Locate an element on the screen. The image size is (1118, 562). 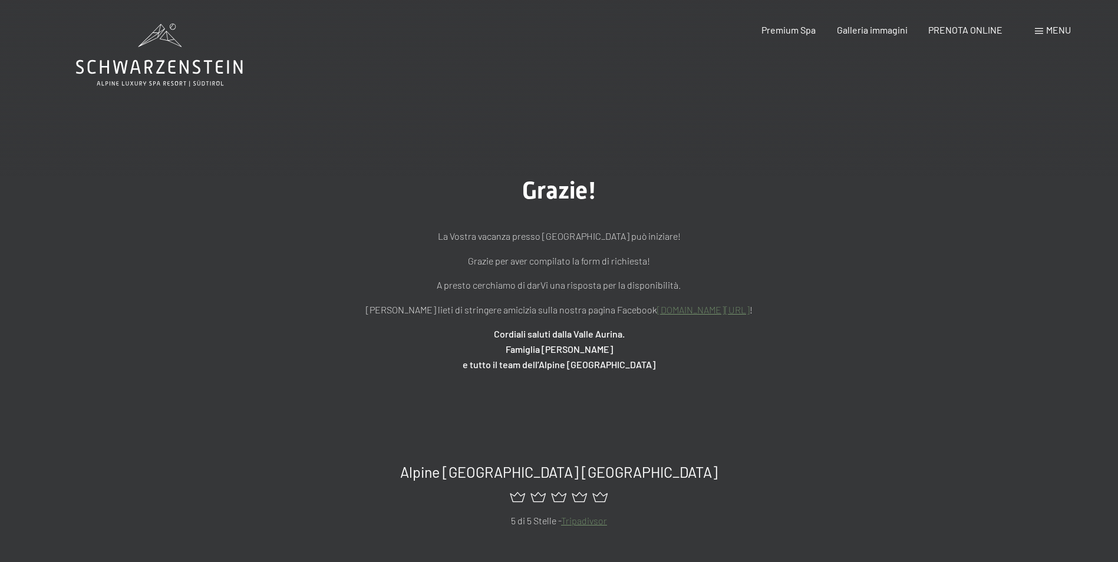
a: Premium Spa is located at coordinates (789, 29).